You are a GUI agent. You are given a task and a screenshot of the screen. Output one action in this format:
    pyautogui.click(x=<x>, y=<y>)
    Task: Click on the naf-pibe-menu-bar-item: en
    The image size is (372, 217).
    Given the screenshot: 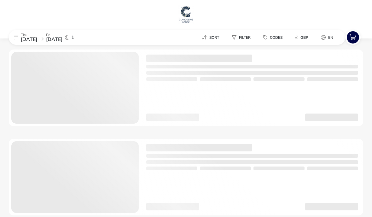 What is the action you would take?
    pyautogui.click(x=328, y=37)
    